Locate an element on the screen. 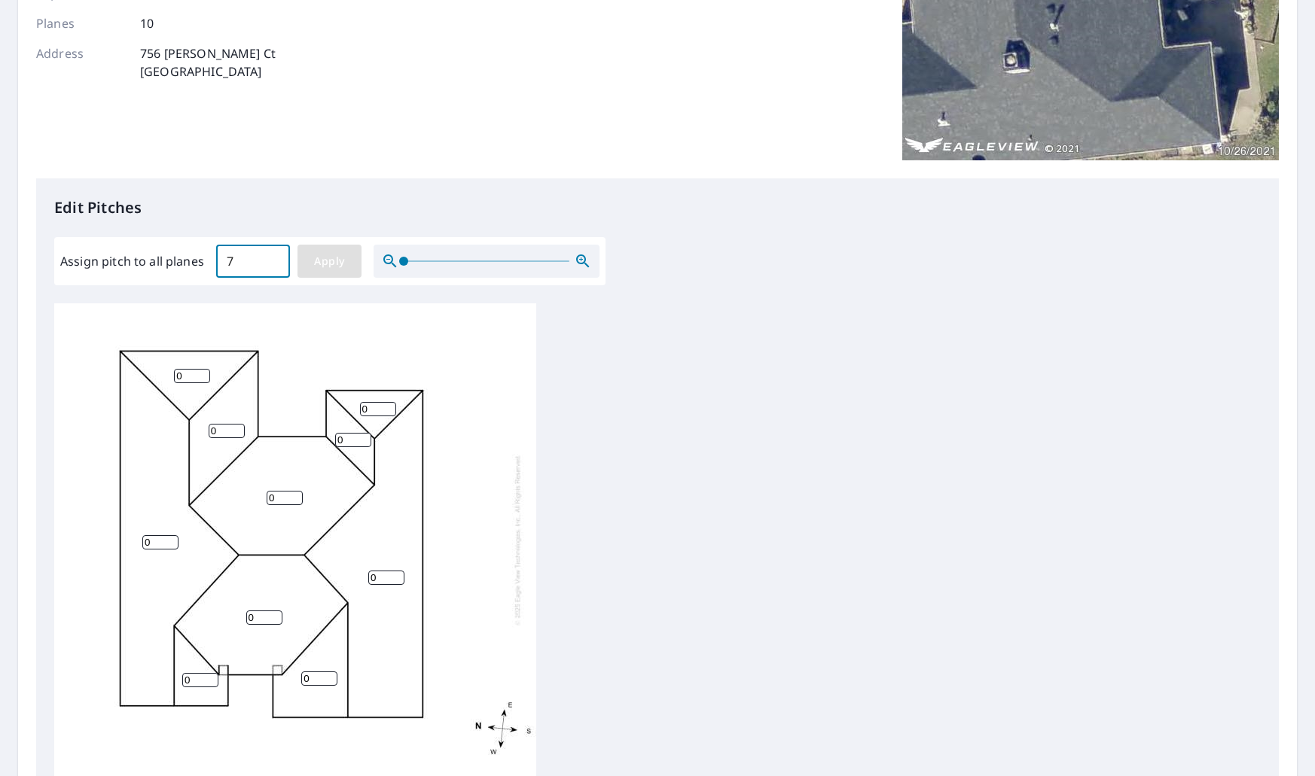 The width and height of the screenshot is (1315, 776). label: Assign pitch to all planes is located at coordinates (132, 261).